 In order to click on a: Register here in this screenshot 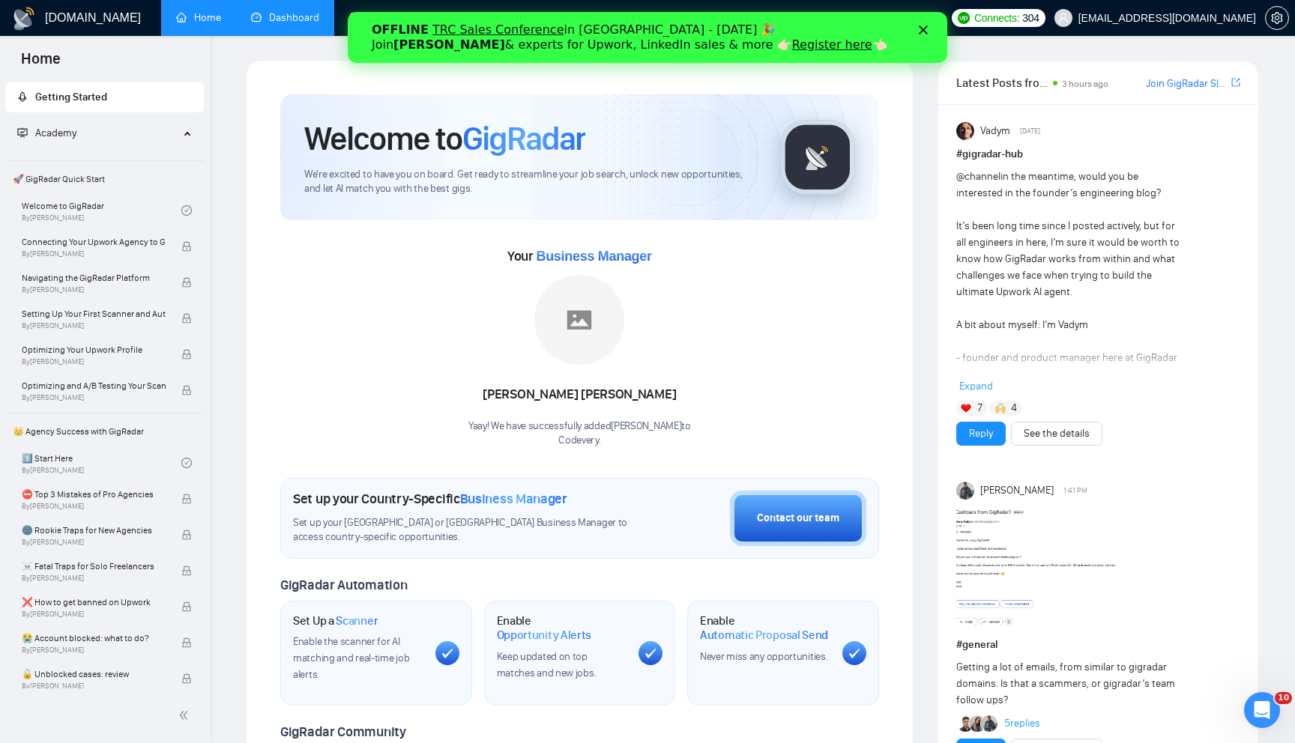, I will do `click(484, 32)`.